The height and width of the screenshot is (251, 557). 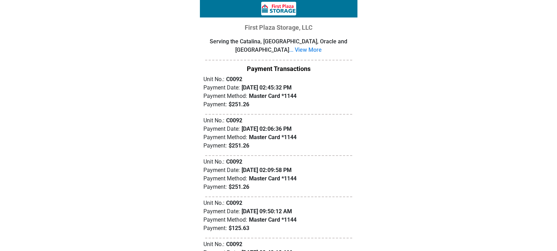 I want to click on div: Payment Transactions, so click(x=279, y=69).